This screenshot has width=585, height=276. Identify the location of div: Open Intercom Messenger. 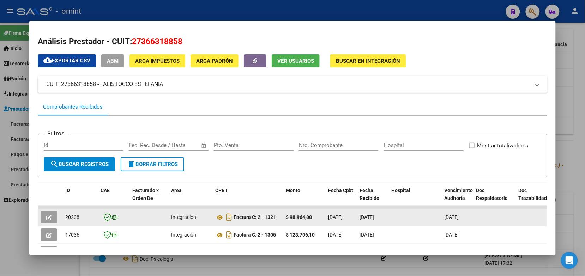
(570, 261).